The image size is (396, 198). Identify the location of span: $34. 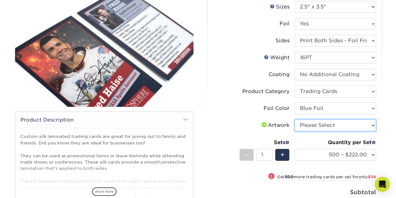
(372, 177).